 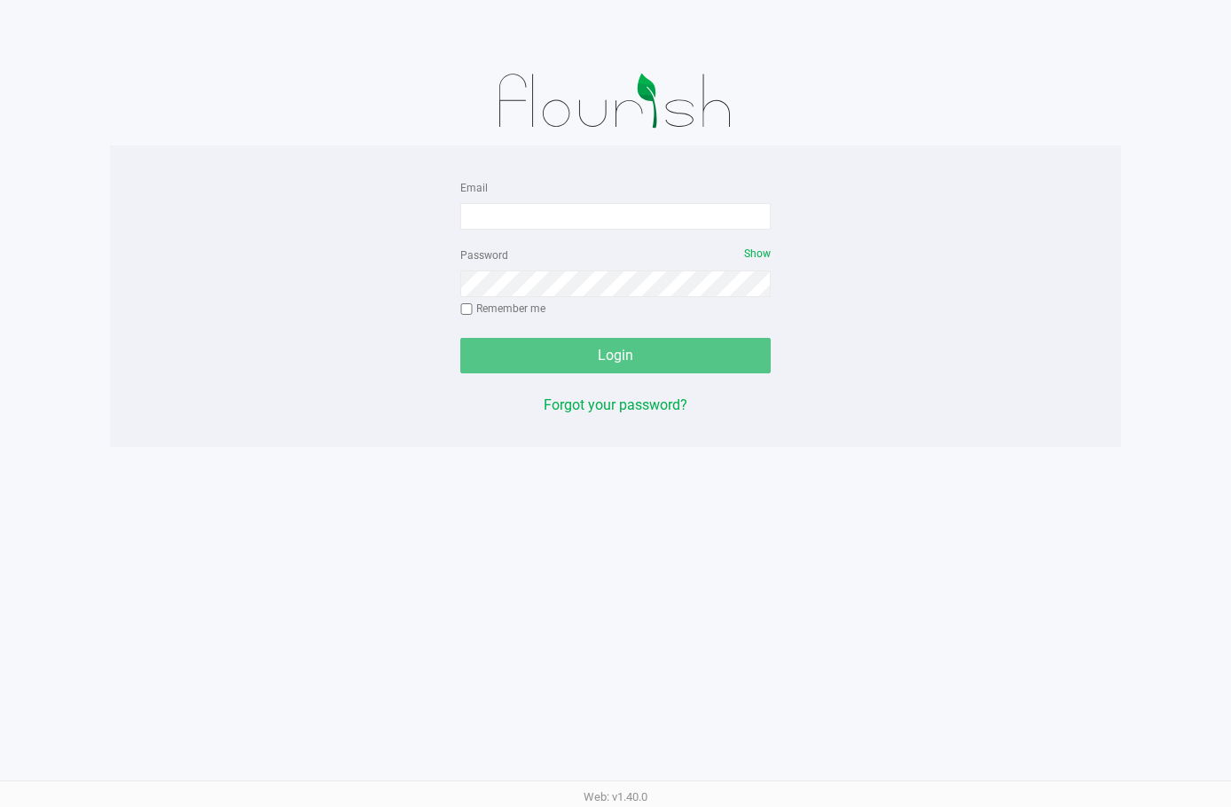 What do you see at coordinates (484, 255) in the screenshot?
I see `label: Password` at bounding box center [484, 255].